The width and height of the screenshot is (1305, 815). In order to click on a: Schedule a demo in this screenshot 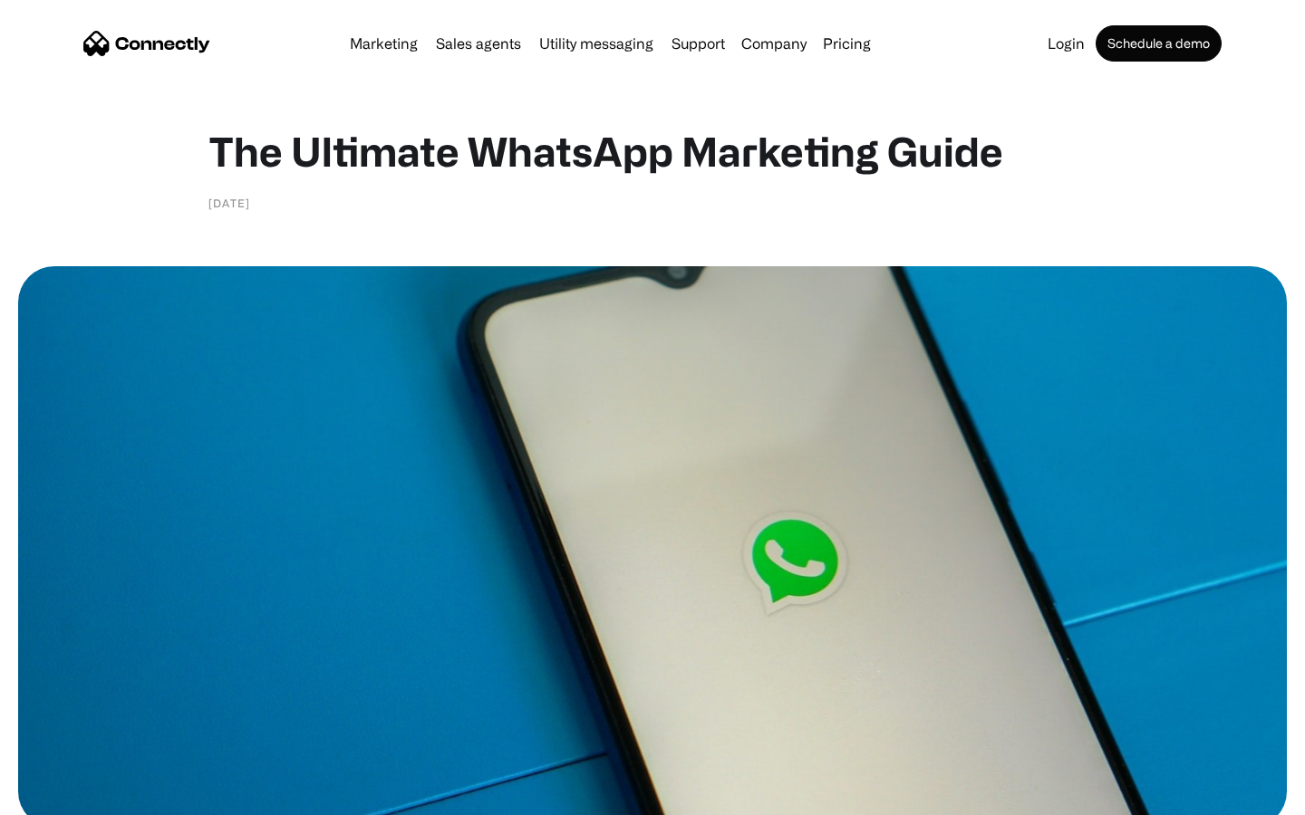, I will do `click(1158, 43)`.